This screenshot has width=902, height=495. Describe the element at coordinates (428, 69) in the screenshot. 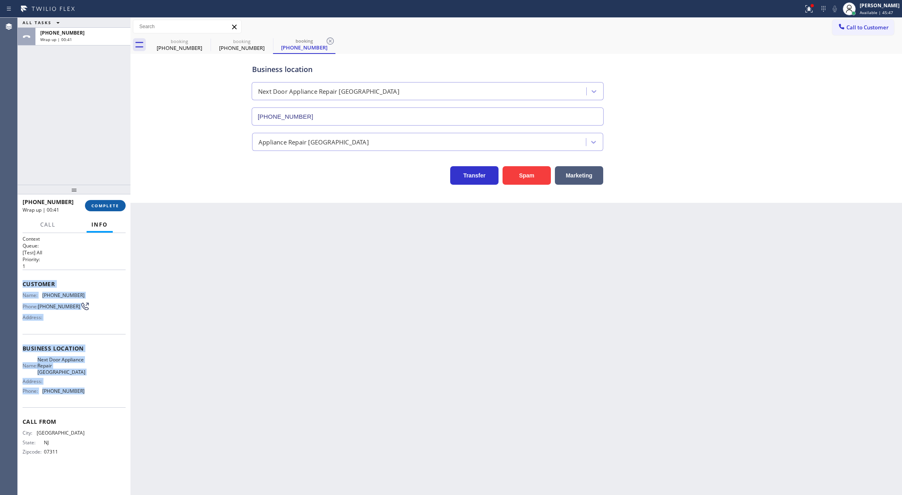

I see `div: Business location` at that location.